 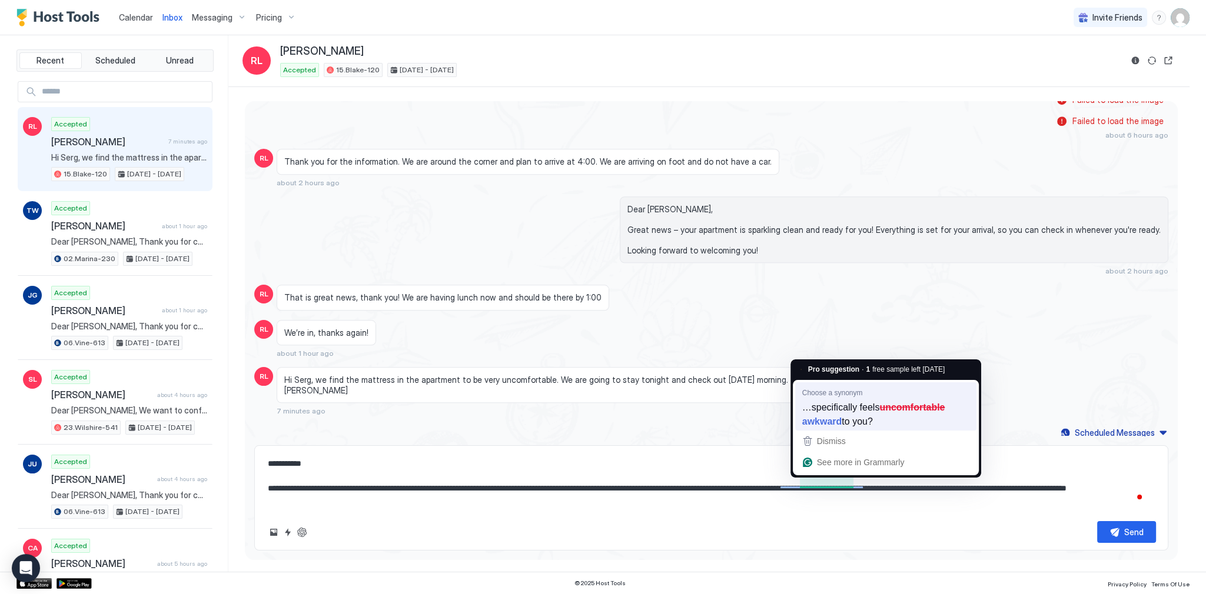 I want to click on span: JU, so click(x=32, y=464).